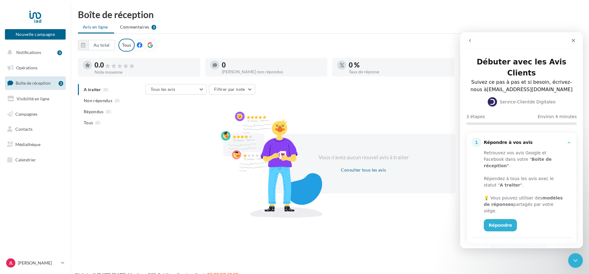  I want to click on div: Répondre, so click(65, 190).